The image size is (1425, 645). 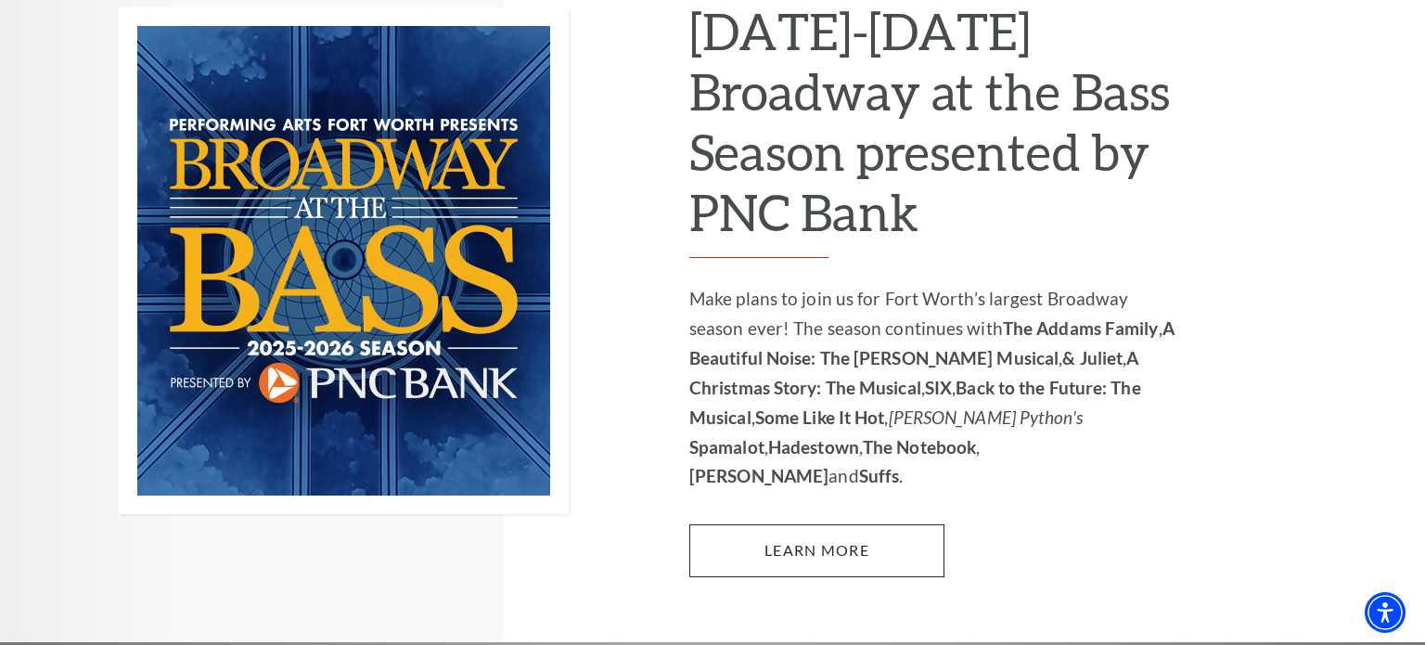 I want to click on p: Make plans to join us for Fort Worth’s largest Broadway season ever! The season continues with , ..., so click(x=937, y=388).